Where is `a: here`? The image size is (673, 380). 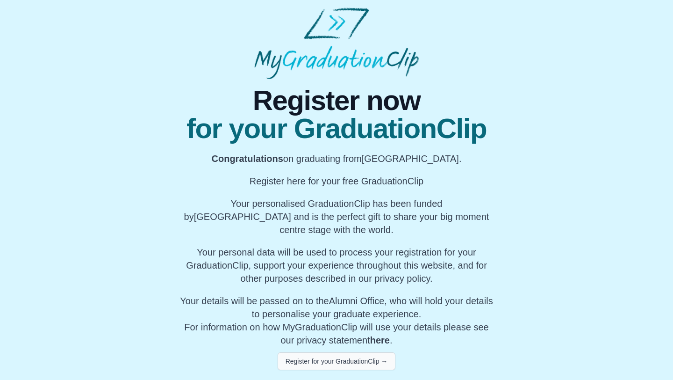
a: here is located at coordinates (380, 340).